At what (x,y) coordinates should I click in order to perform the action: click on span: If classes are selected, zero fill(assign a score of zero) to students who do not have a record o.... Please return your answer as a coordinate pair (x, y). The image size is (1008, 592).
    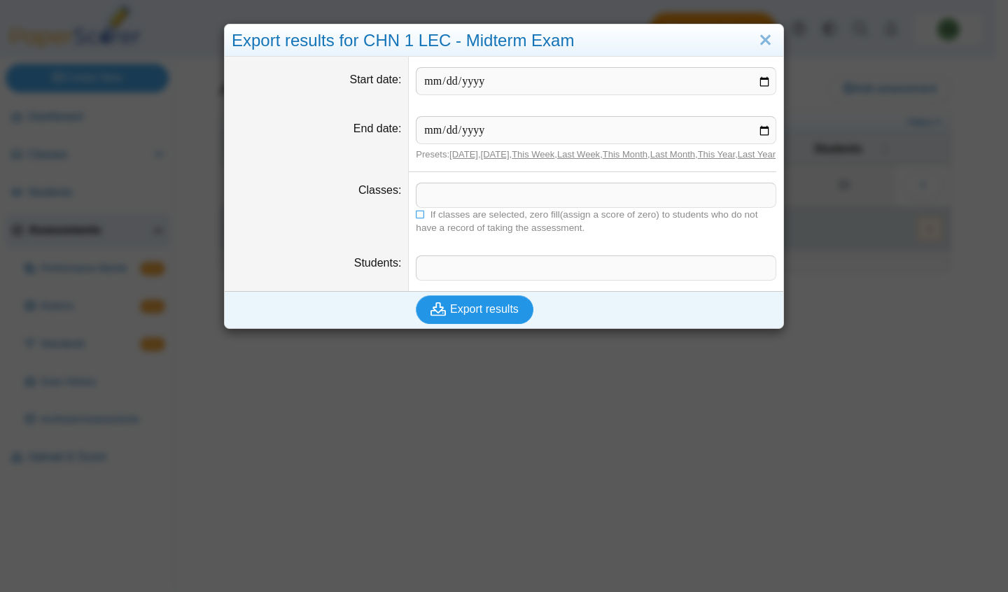
    Looking at the image, I should click on (587, 221).